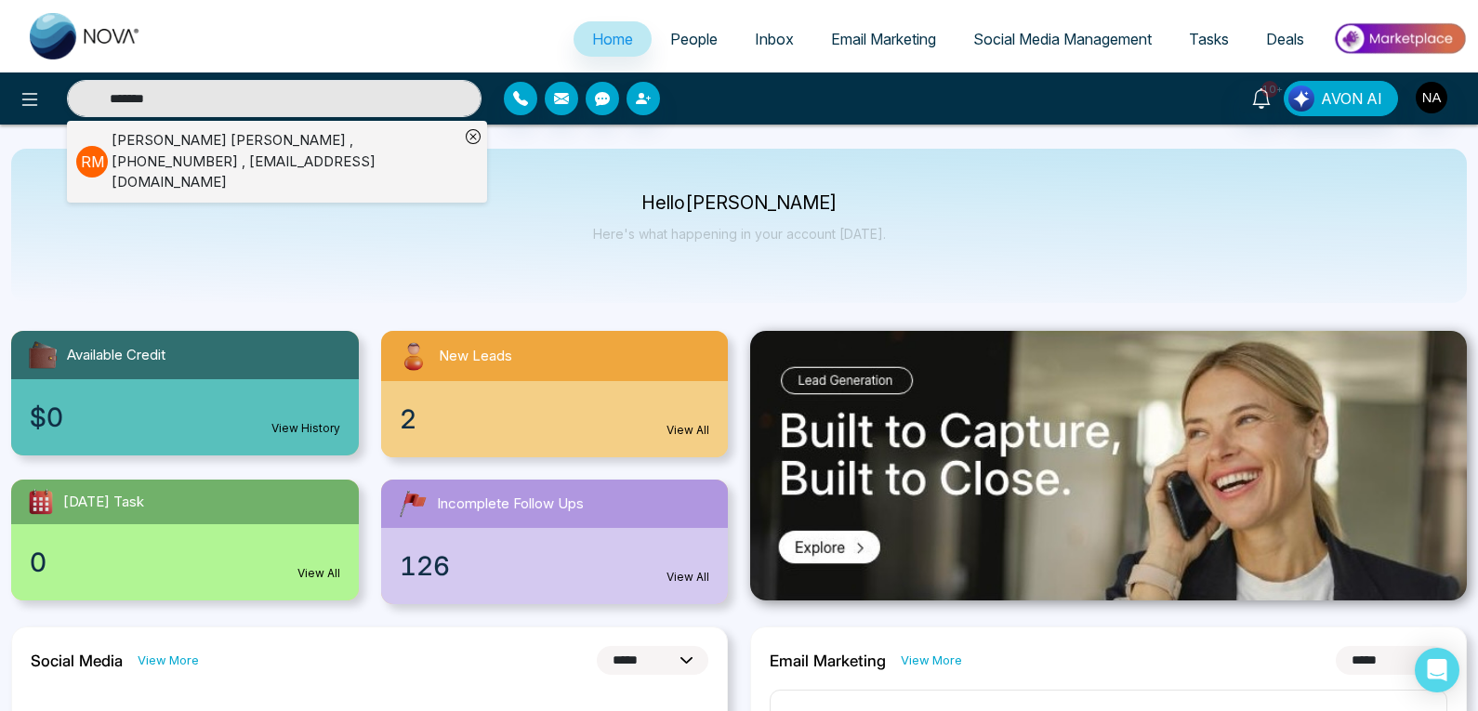 This screenshot has width=1478, height=711. Describe the element at coordinates (38, 562) in the screenshot. I see `span: 0` at that location.